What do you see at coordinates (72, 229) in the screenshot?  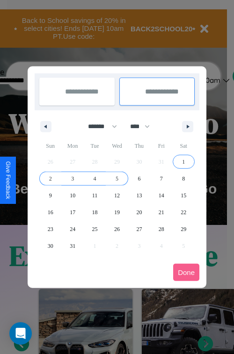 I see `span: 24` at bounding box center [72, 229].